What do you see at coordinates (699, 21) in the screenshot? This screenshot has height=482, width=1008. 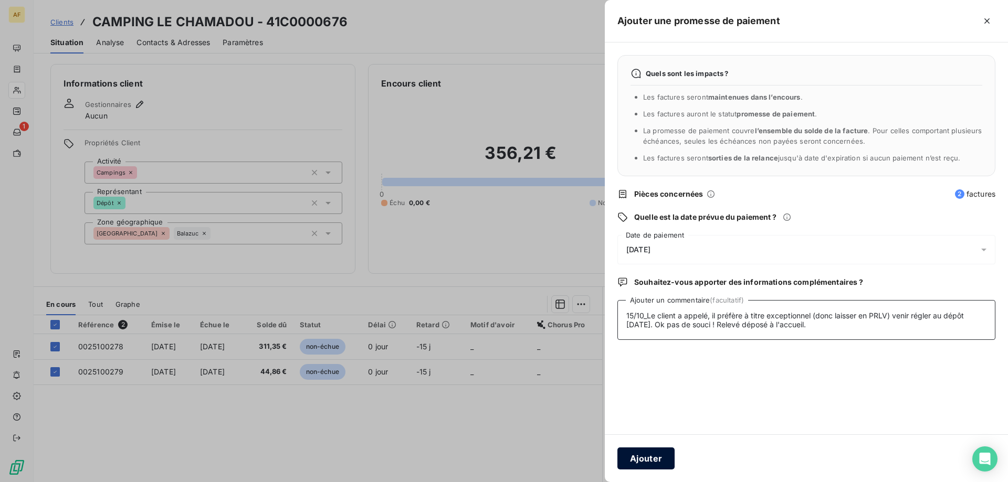 I see `h5: Ajouter une promesse de paiement` at bounding box center [699, 21].